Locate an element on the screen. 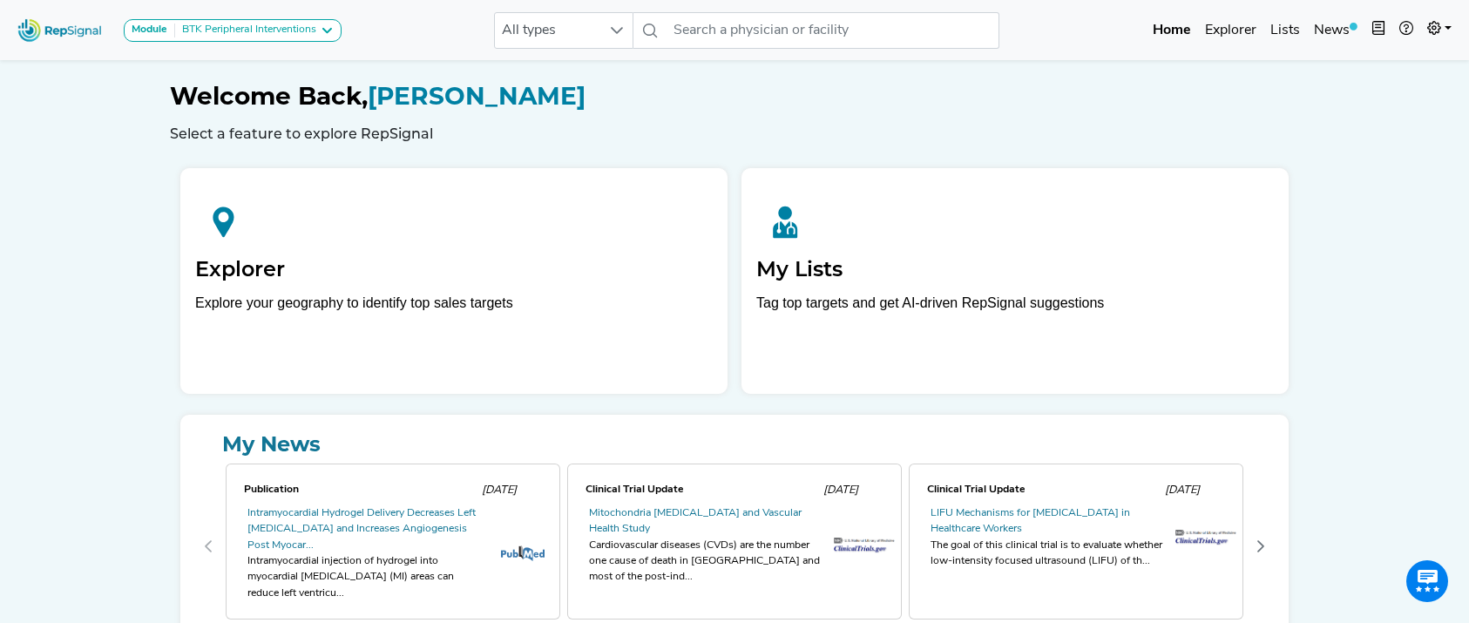  h6: Select a feature to explore RepSignal is located at coordinates (735, 133).